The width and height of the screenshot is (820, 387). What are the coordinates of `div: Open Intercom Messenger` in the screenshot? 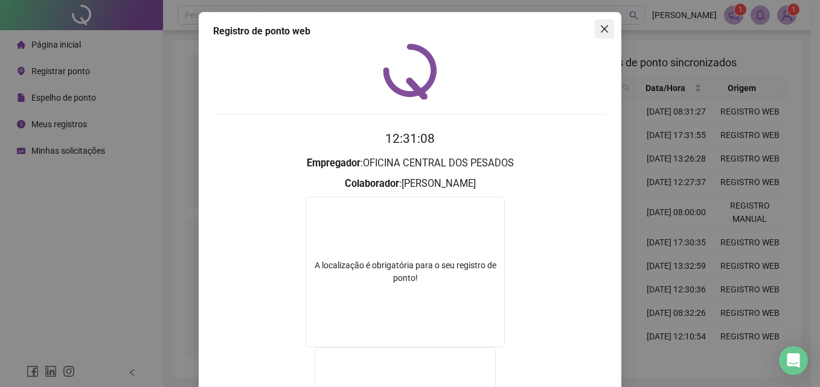 It's located at (793, 361).